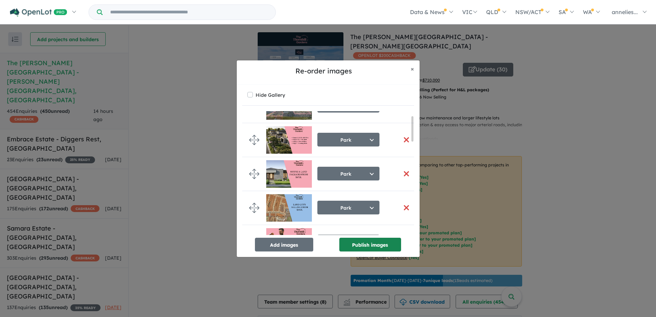  Describe the element at coordinates (625, 12) in the screenshot. I see `span: annelies...` at that location.